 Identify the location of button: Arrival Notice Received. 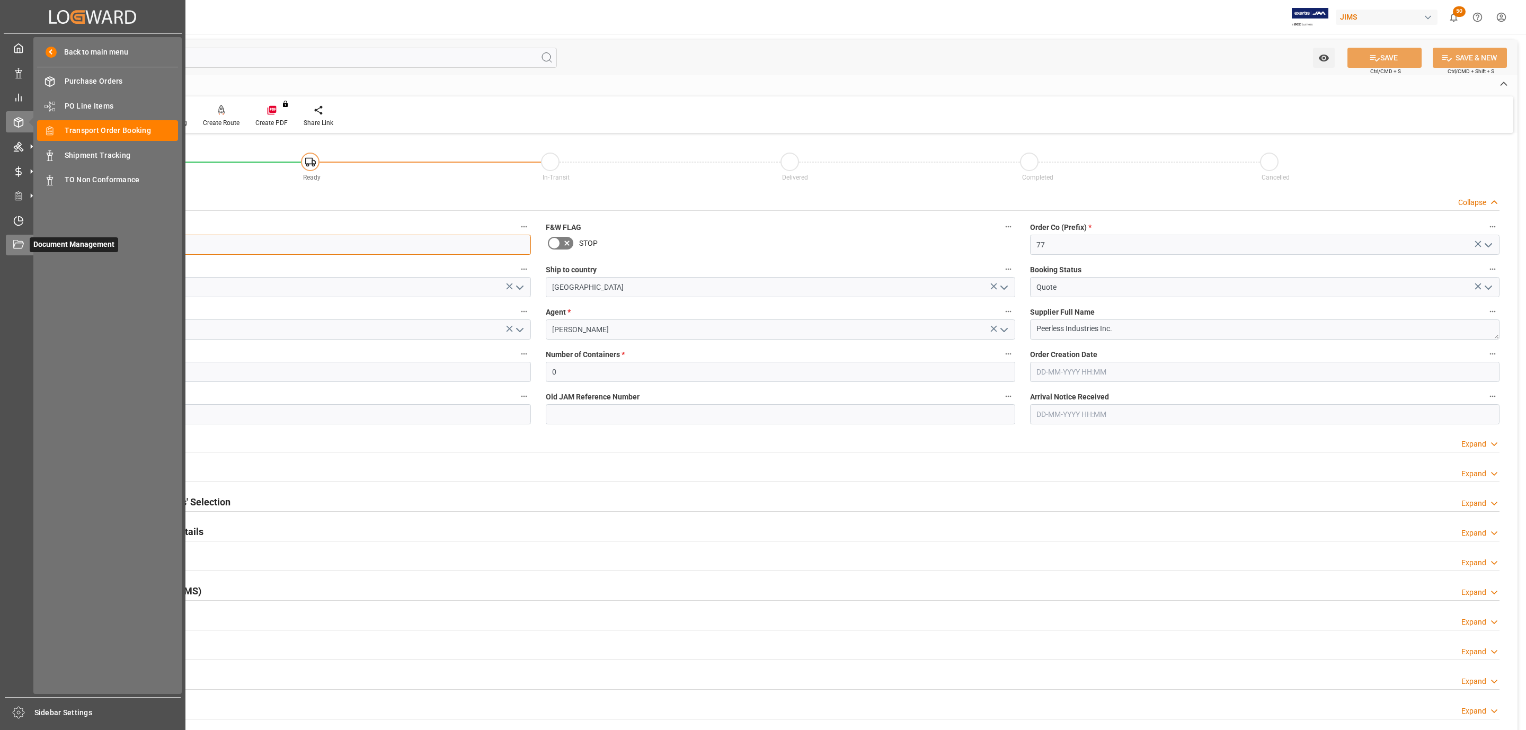
(1493, 396).